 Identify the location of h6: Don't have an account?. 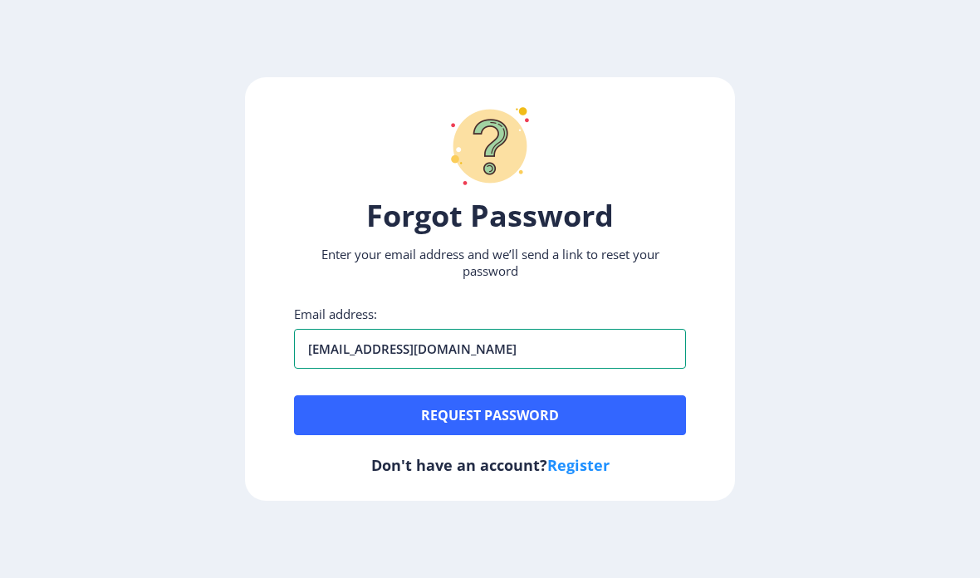
(490, 465).